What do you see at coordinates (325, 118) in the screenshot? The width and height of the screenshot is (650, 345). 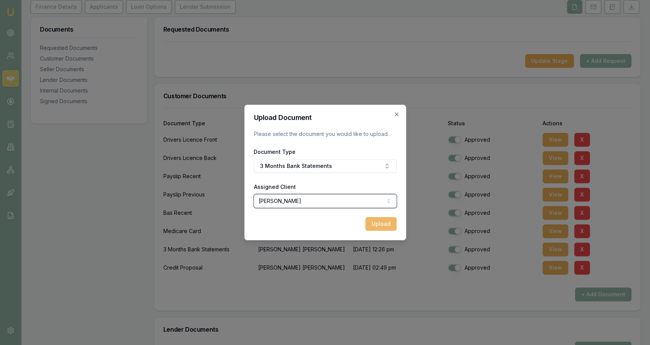 I see `h2: Upload Document` at bounding box center [325, 118].